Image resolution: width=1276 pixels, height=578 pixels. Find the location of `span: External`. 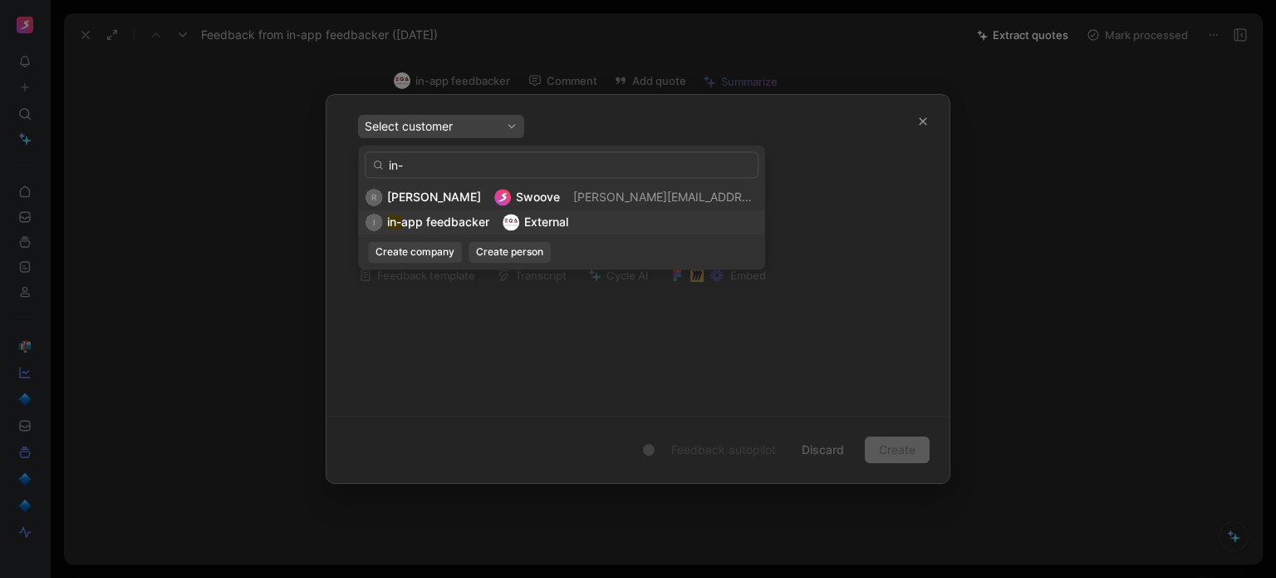

span: External is located at coordinates (546, 221).